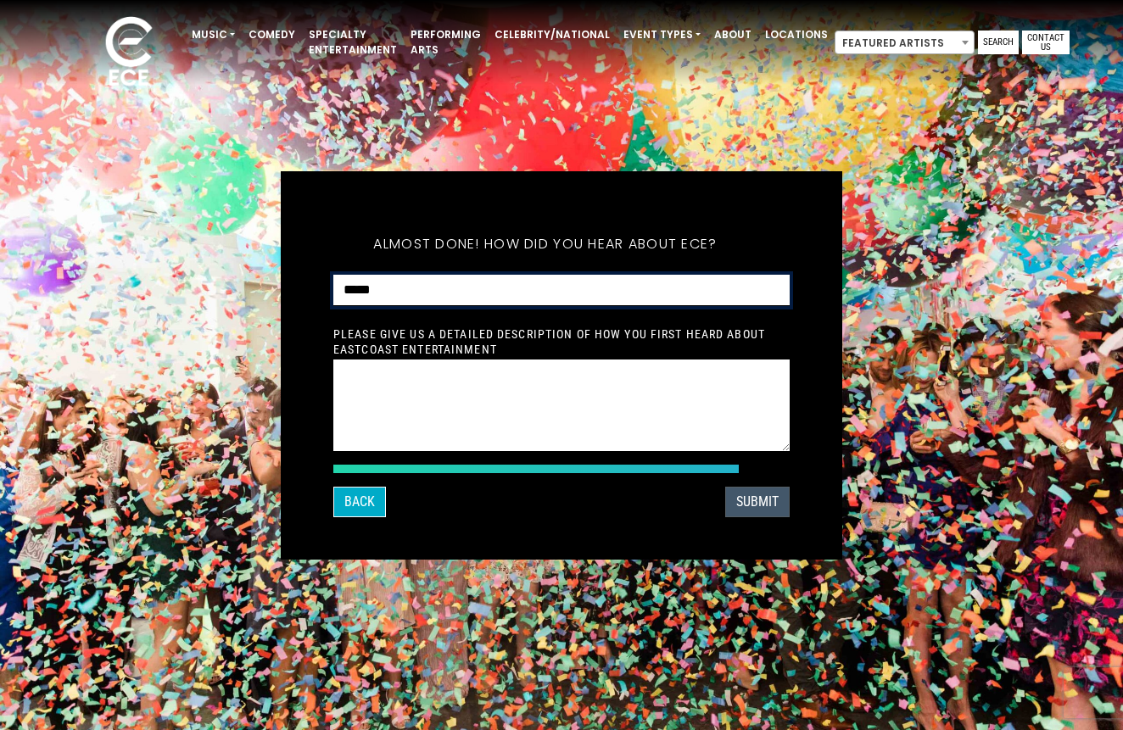 This screenshot has height=730, width=1123. I want to click on button: SUBMIT, so click(757, 502).